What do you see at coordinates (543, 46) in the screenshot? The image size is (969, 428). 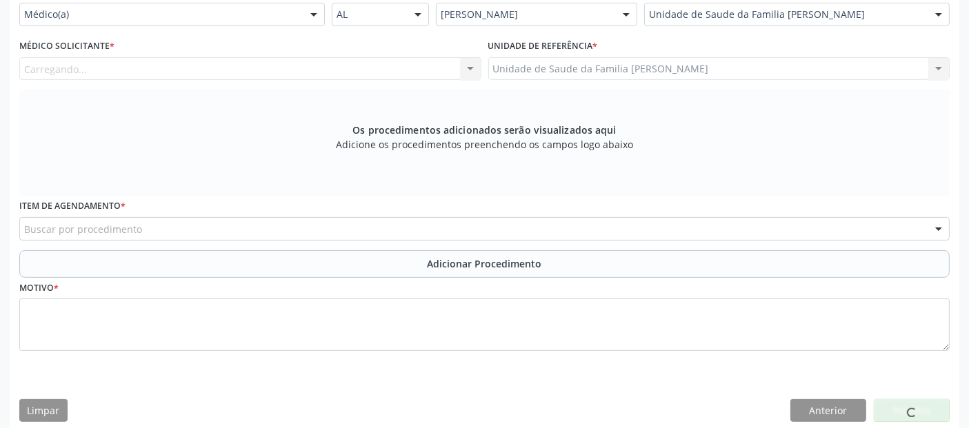 I see `label: Unidade de referência` at bounding box center [543, 46].